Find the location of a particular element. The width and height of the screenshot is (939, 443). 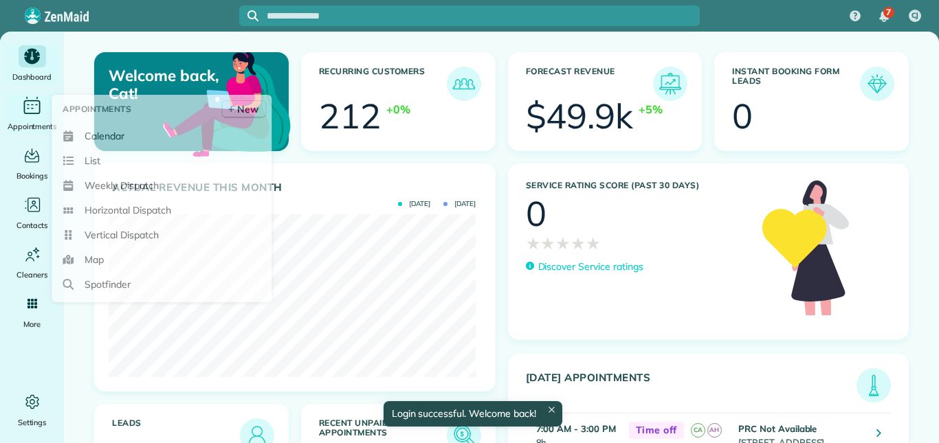

div: +5% is located at coordinates (650, 109).